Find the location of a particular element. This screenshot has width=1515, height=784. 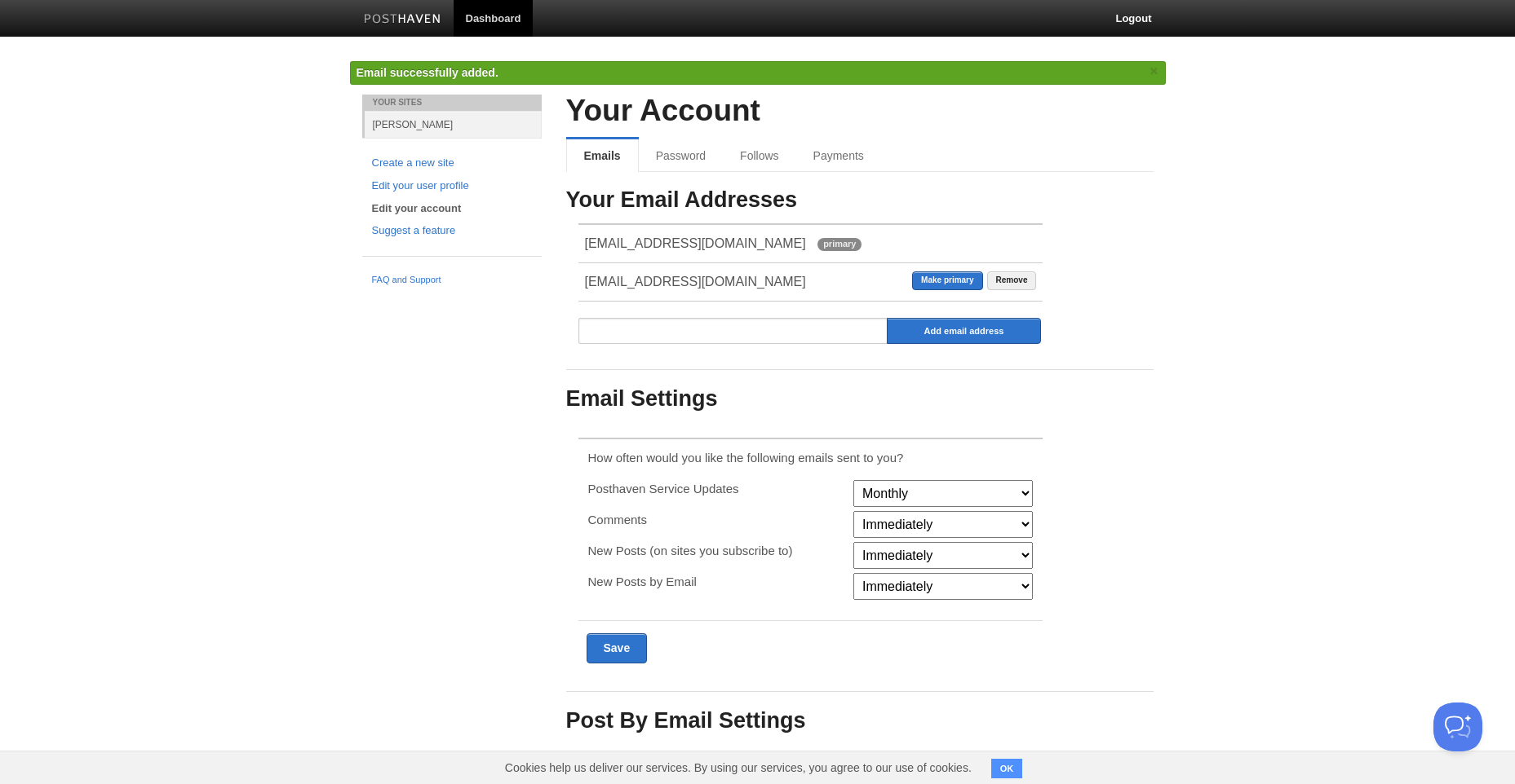

p: New Posts by Email is located at coordinates (716, 582).